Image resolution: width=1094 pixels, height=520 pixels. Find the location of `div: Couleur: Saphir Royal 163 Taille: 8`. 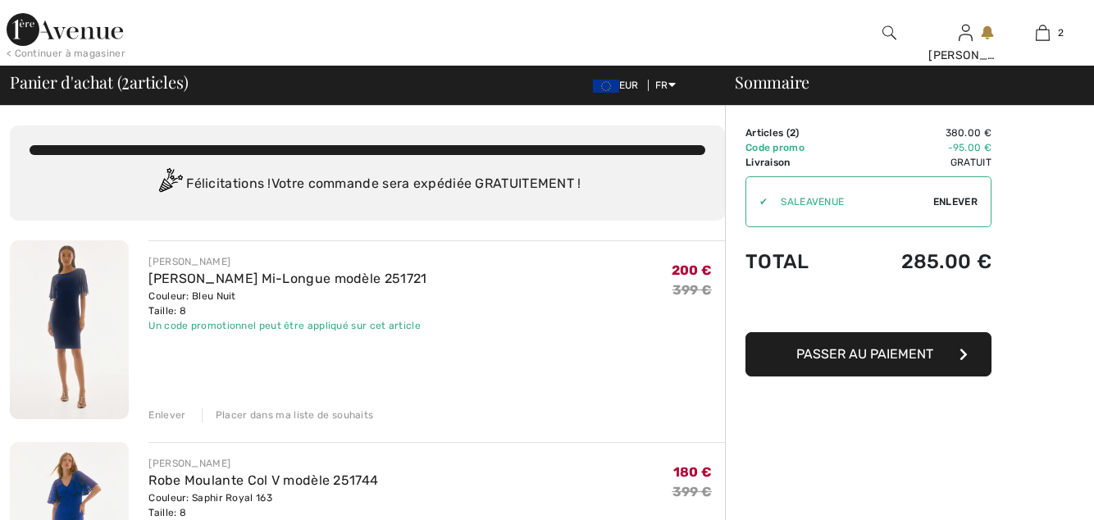

div: Couleur: Saphir Royal 163 Taille: 8 is located at coordinates (285, 505).